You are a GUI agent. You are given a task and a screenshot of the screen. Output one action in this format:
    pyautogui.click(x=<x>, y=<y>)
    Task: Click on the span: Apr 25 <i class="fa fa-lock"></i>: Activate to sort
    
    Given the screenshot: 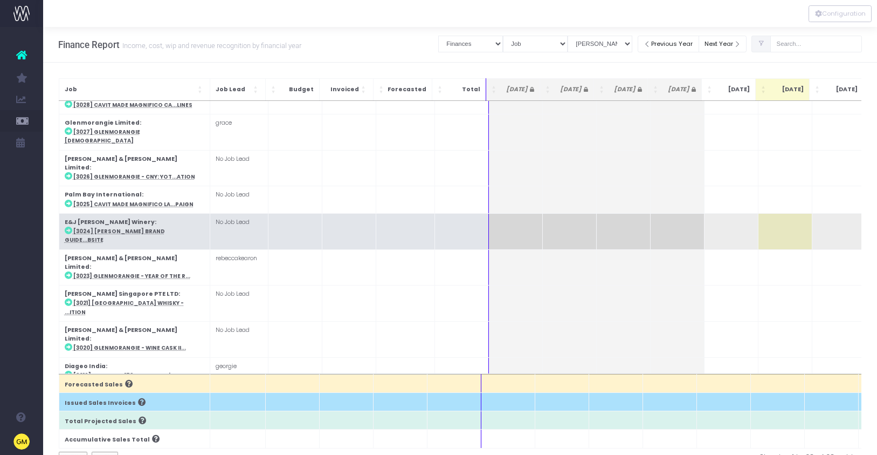 What is the action you would take?
    pyautogui.click(x=495, y=90)
    